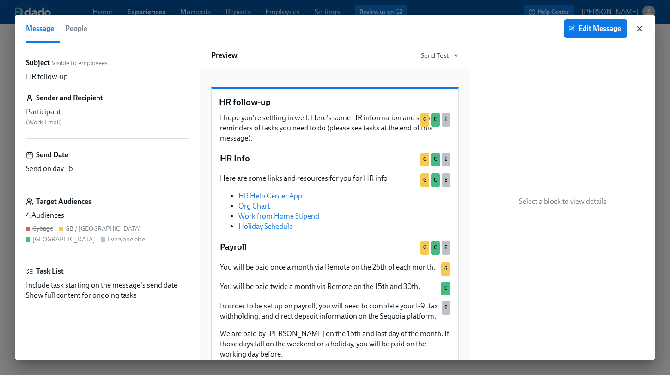 The height and width of the screenshot is (375, 670). Describe the element at coordinates (79, 63) in the screenshot. I see `span: Visible to employees` at that location.